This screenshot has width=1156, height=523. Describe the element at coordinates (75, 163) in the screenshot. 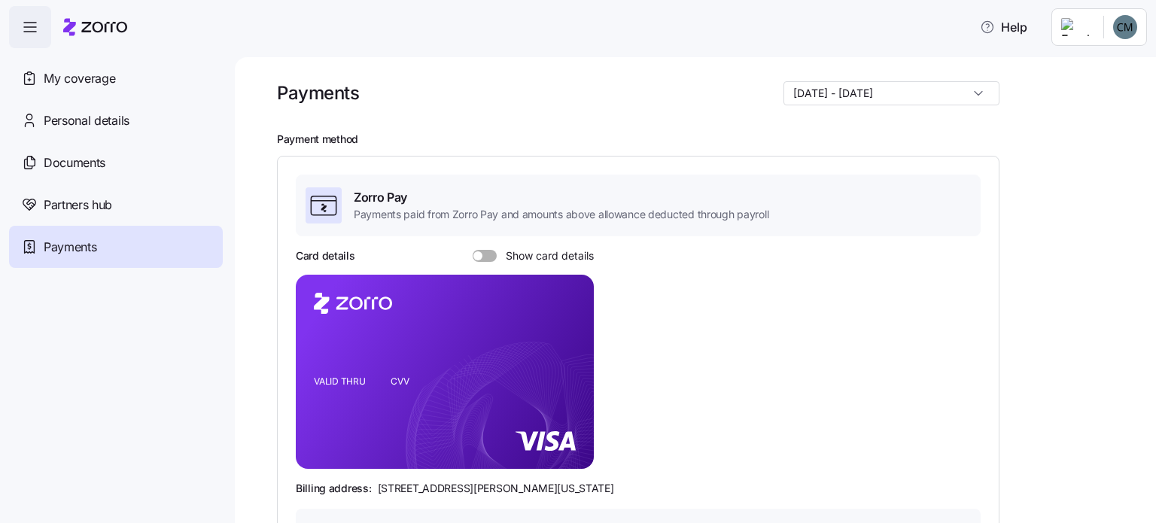

I see `span: Documents` at that location.